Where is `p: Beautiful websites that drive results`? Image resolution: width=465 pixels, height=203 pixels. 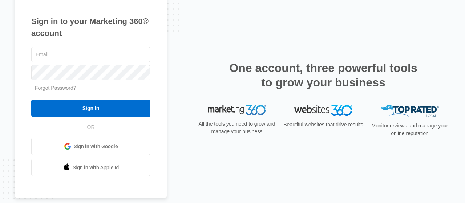 p: Beautiful websites that drive results is located at coordinates (324, 125).